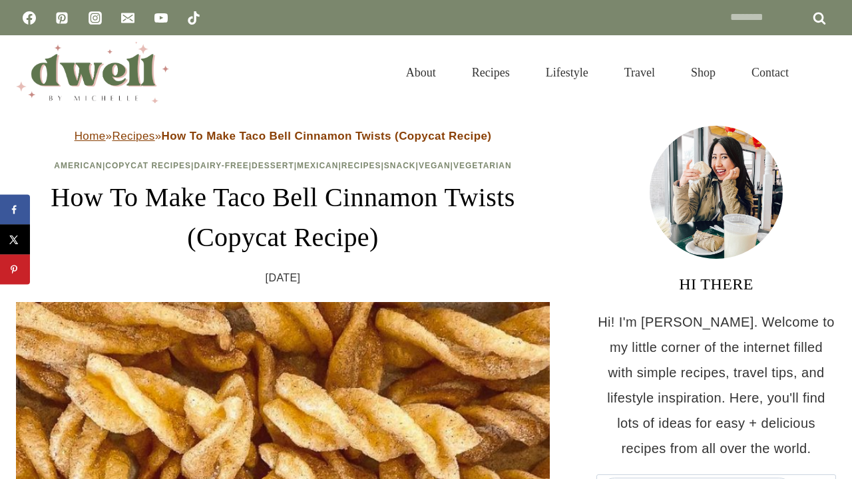  What do you see at coordinates (317, 166) in the screenshot?
I see `a: Mexican` at bounding box center [317, 166].